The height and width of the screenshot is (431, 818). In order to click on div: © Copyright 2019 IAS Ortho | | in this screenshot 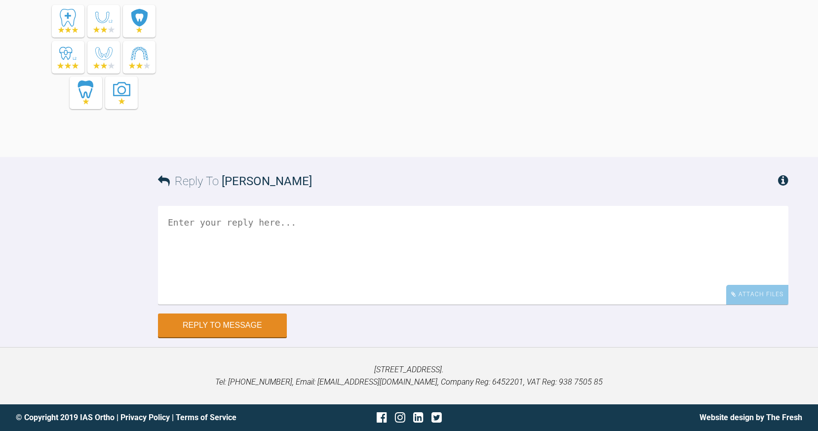, I will do `click(147, 418)`.